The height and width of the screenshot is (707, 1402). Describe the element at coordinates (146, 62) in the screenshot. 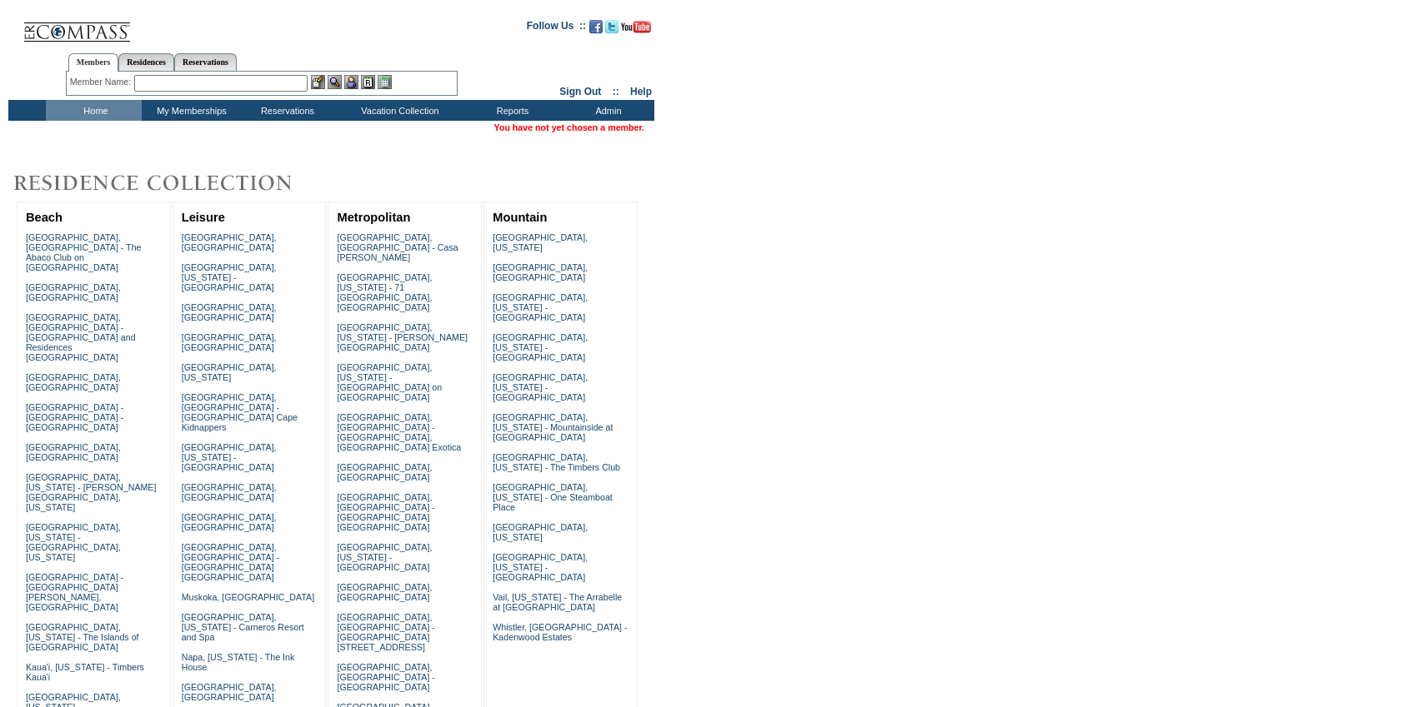

I see `a: Residences` at that location.